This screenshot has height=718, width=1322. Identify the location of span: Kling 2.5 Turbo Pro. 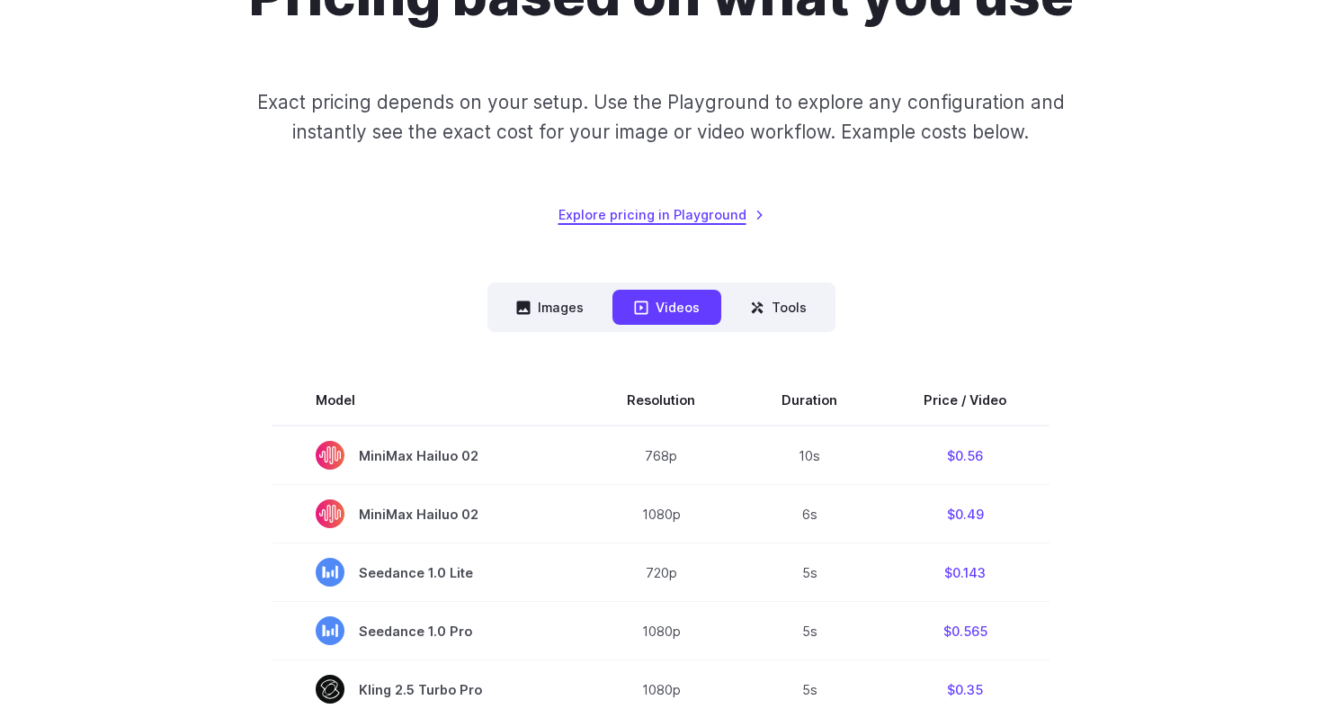
(428, 689).